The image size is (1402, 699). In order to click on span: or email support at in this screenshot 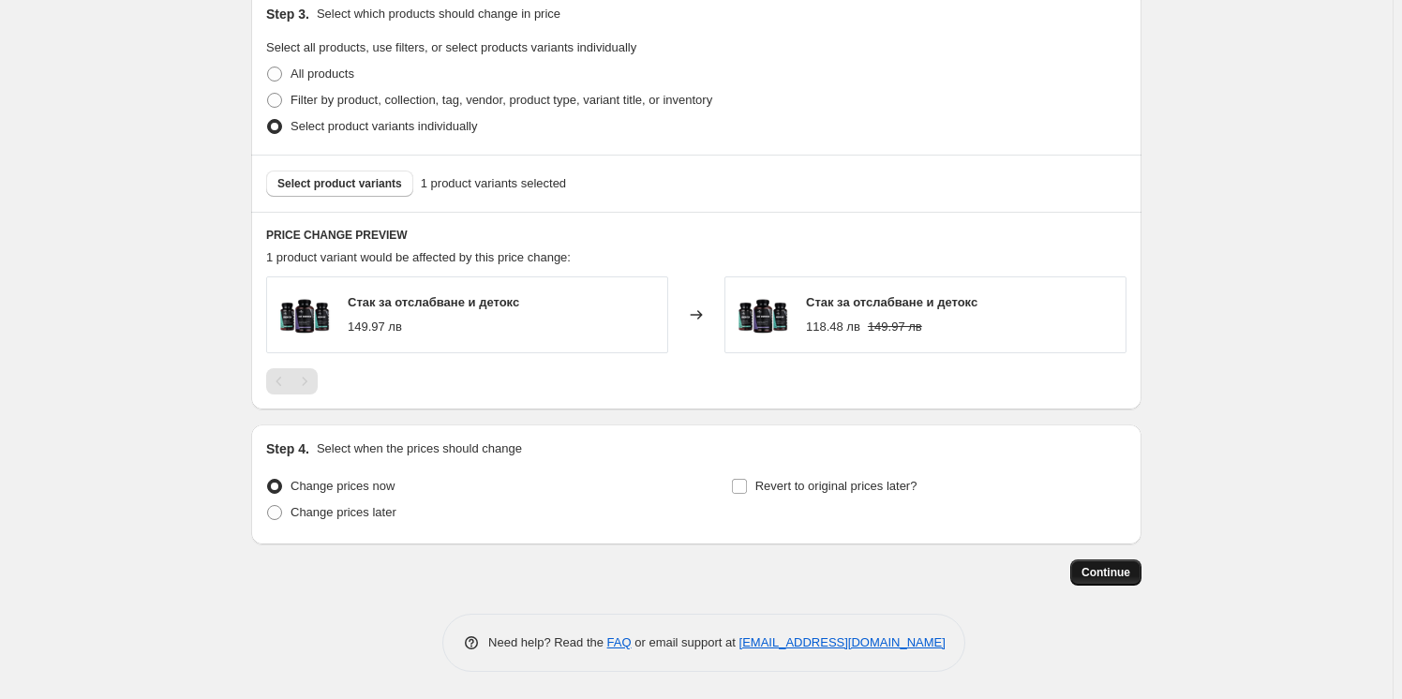, I will do `click(685, 642)`.